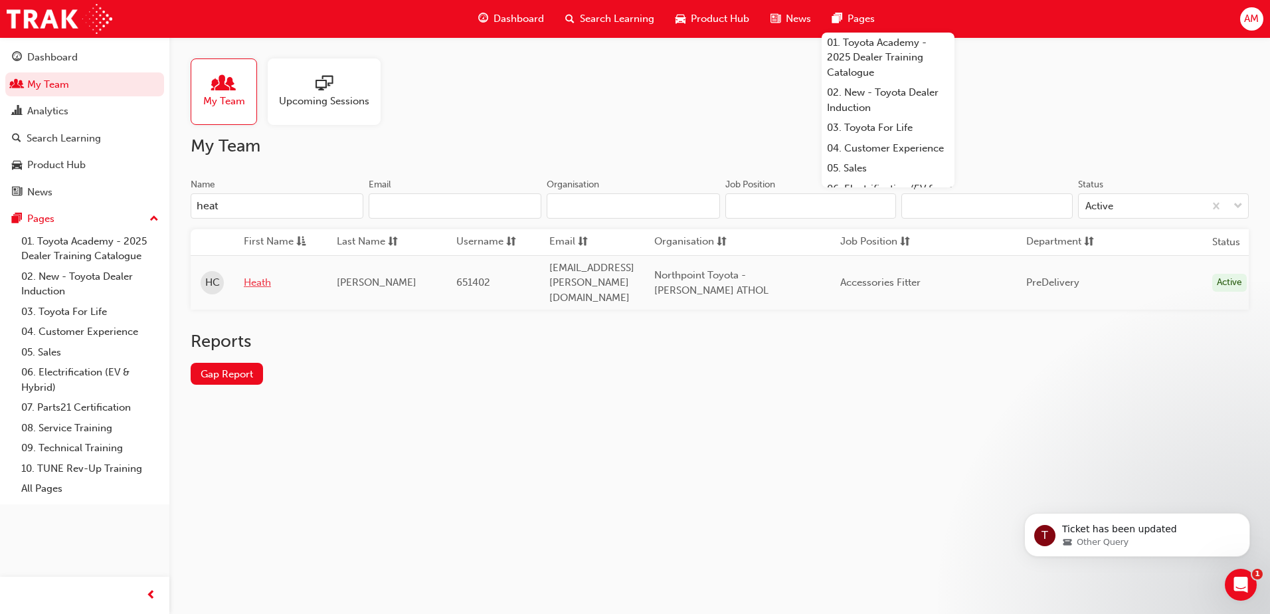 This screenshot has width=1270, height=614. Describe the element at coordinates (324, 101) in the screenshot. I see `span: Upcoming Sessions` at that location.